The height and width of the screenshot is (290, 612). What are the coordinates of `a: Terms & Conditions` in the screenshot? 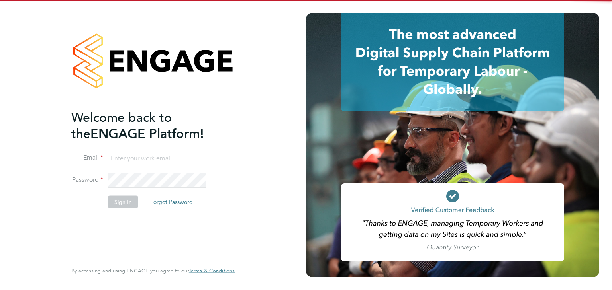 It's located at (211, 271).